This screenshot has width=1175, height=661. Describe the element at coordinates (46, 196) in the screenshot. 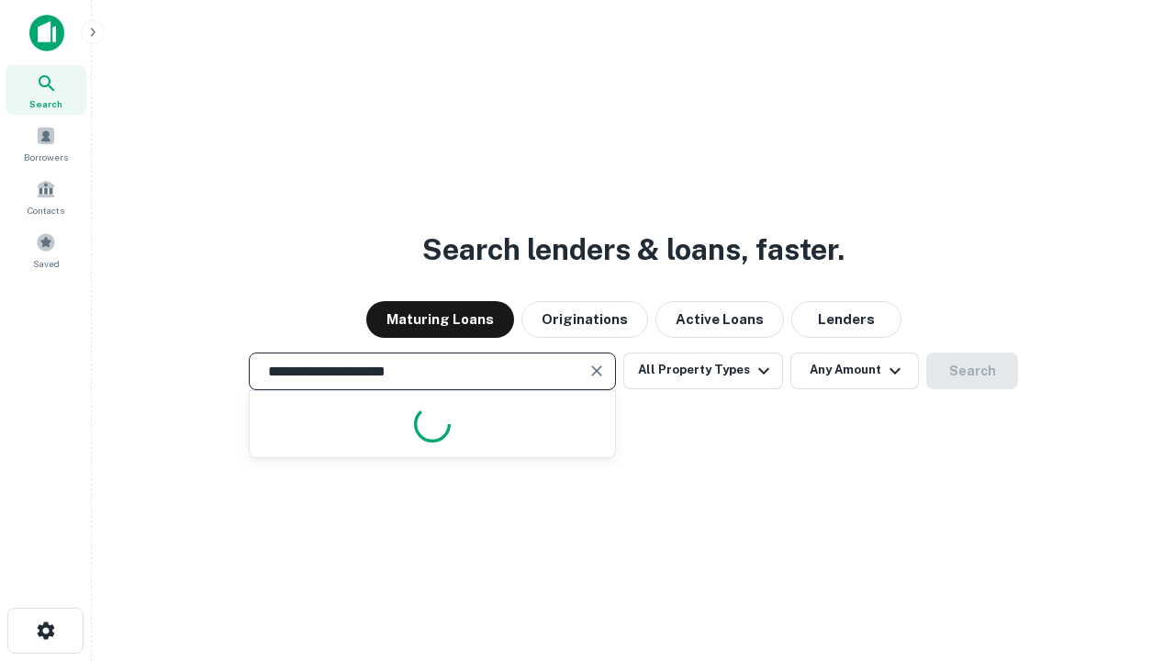

I see `div: Contacts` at that location.